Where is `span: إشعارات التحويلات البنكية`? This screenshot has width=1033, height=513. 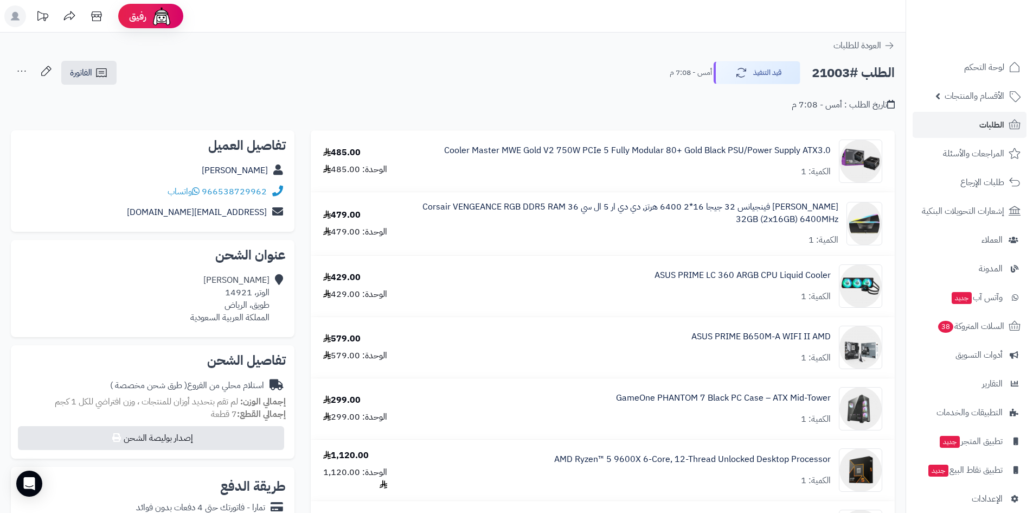 span: إشعارات التحويلات البنكية is located at coordinates (963, 211).